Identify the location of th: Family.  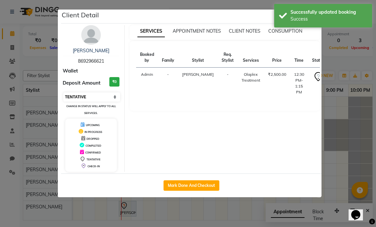
(168, 57).